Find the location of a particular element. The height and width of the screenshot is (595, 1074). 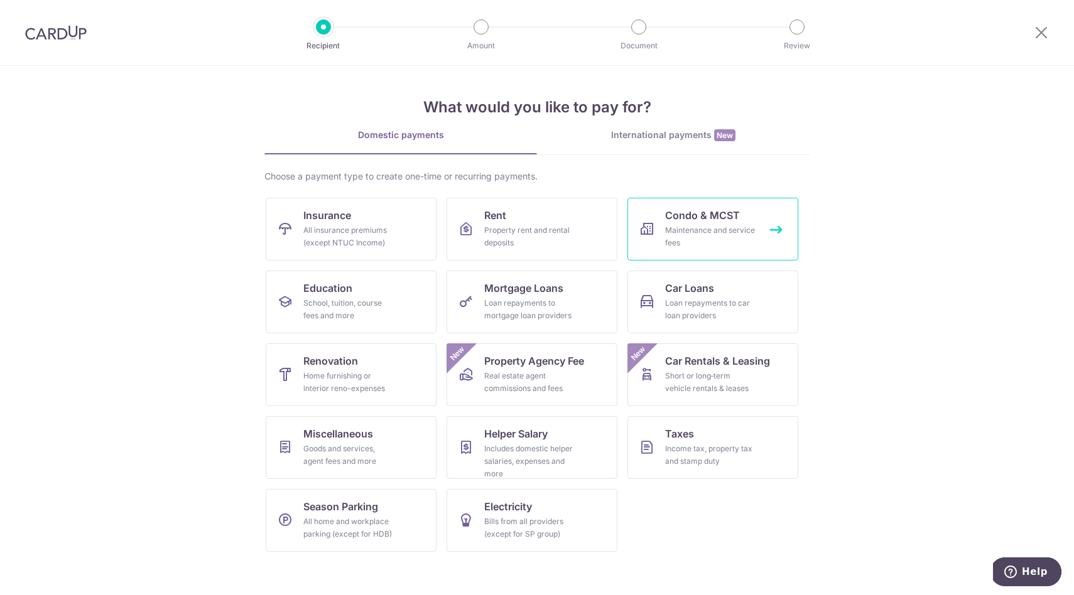

span: Miscellaneous is located at coordinates (338, 434).